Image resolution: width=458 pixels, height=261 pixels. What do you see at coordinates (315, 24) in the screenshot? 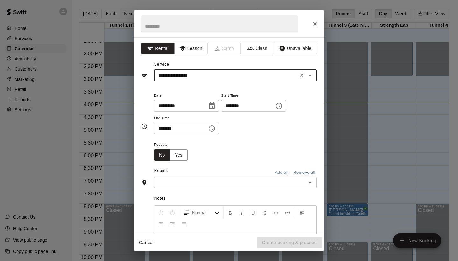
I see `button: Close` at bounding box center [315, 24].